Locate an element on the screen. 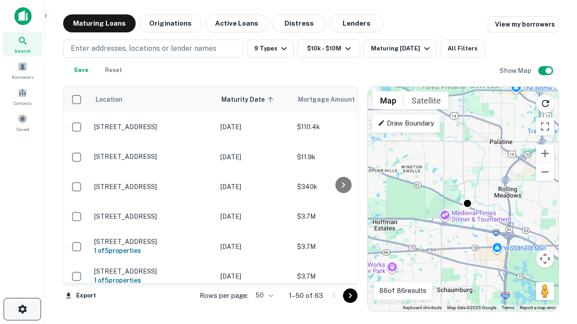 Image resolution: width=577 pixels, height=324 pixels. span: Location is located at coordinates (109, 100).